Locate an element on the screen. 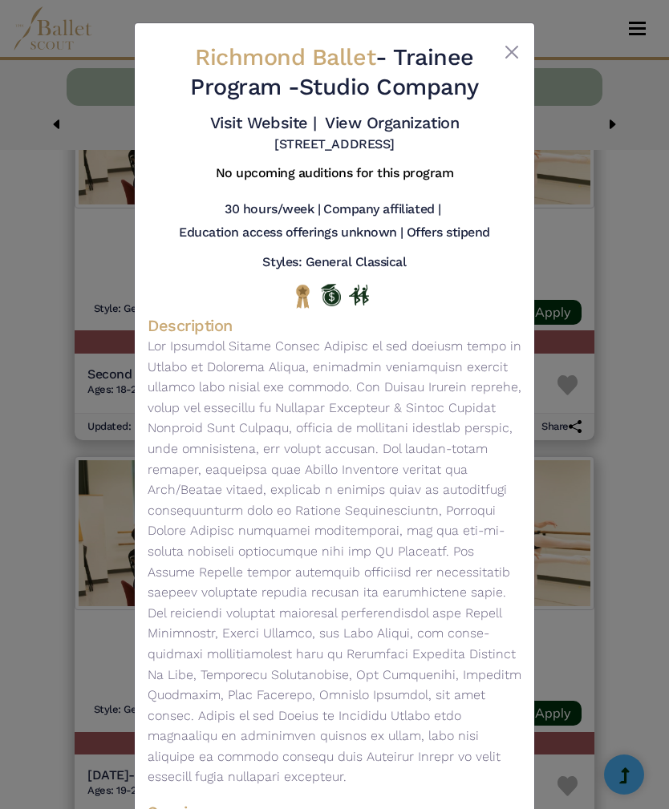 This screenshot has height=809, width=669. a: View Organization is located at coordinates (391, 123).